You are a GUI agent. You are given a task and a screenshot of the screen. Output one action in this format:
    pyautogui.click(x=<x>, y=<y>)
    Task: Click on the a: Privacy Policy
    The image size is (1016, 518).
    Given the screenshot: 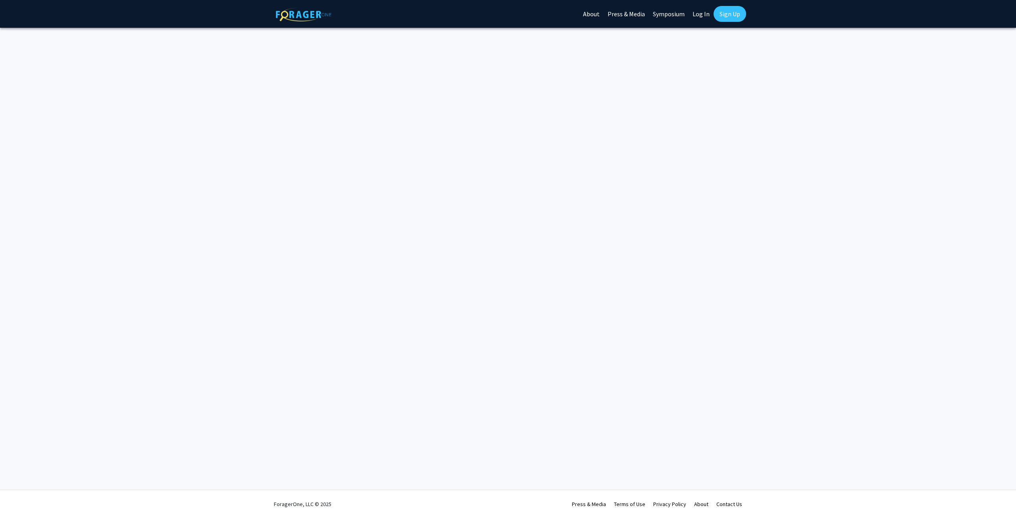 What is the action you would take?
    pyautogui.click(x=669, y=504)
    